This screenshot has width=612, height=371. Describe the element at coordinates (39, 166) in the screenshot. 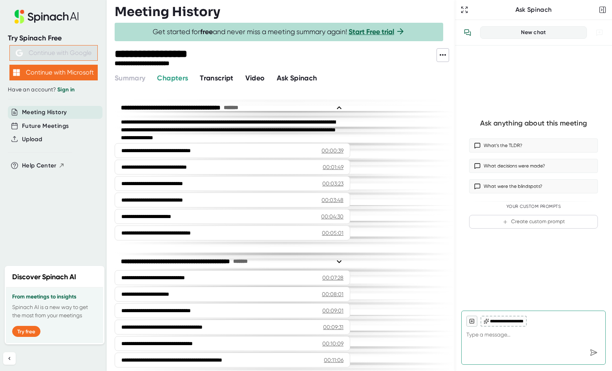

I see `span: Help Center` at that location.